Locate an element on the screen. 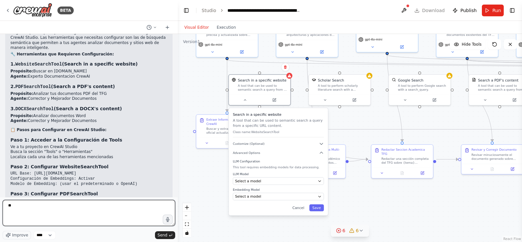  div: Redactar una sección completa del TFG sobre {tema} siguiendo estándares académicos universitarios... is located at coordinates (405, 161).